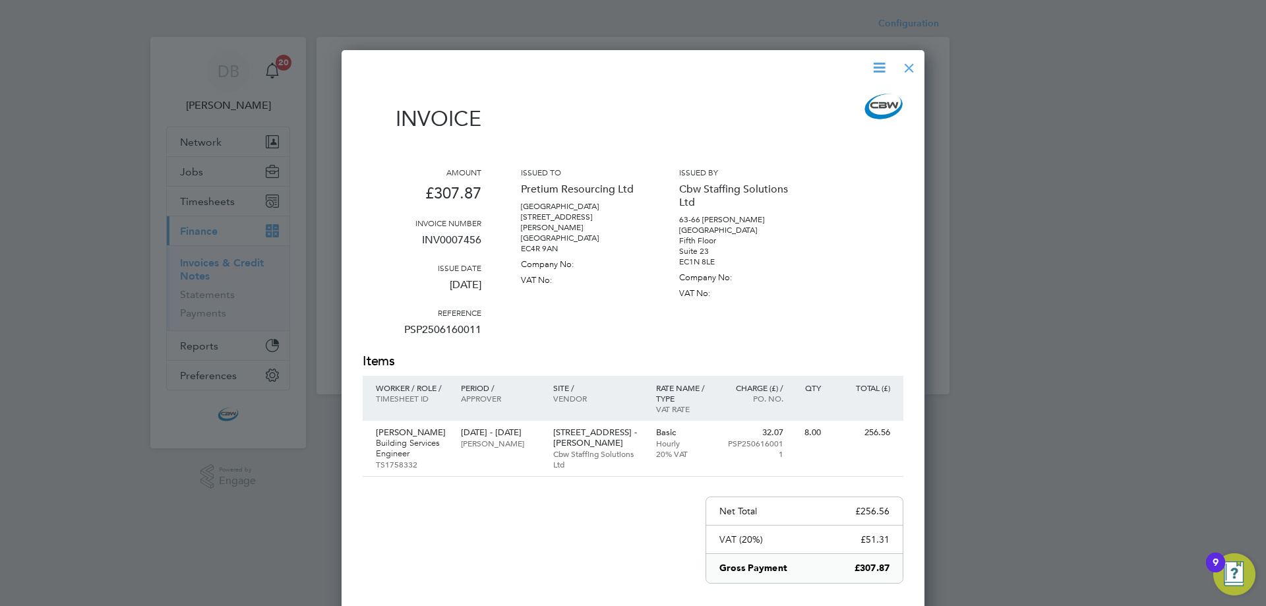 The width and height of the screenshot is (1266, 606). Describe the element at coordinates (872, 511) in the screenshot. I see `p: £256.56` at that location.